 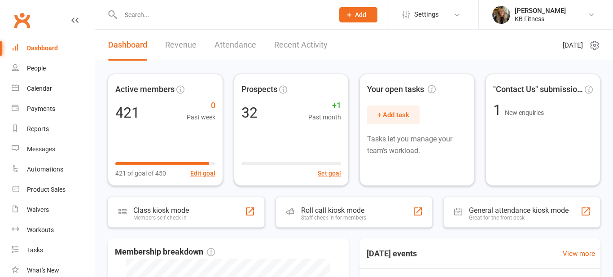 What do you see at coordinates (524, 113) in the screenshot?
I see `span: New enquiries` at bounding box center [524, 113].